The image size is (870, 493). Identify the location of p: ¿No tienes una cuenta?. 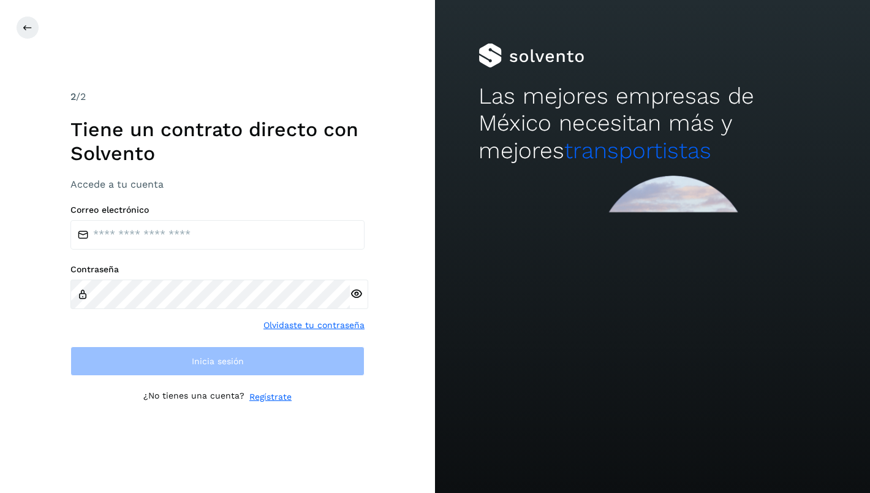
(194, 397).